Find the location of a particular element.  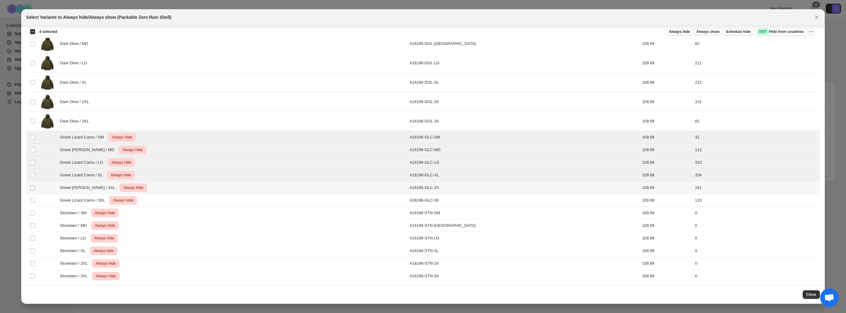

td: 101 is located at coordinates (757, 102).